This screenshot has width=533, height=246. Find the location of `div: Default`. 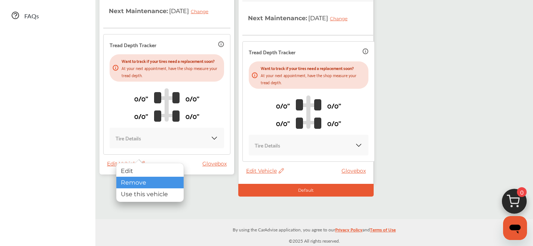

div: Default is located at coordinates (306, 190).